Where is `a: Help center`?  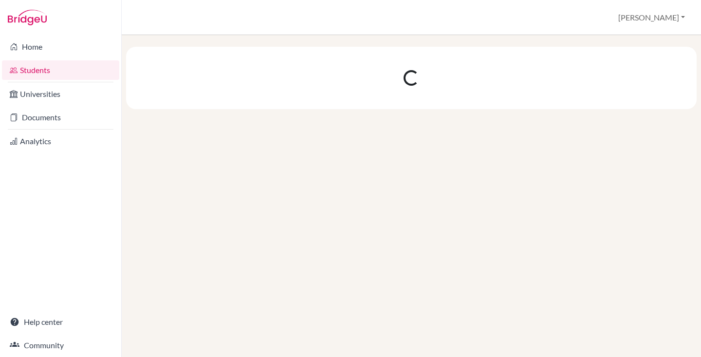
a: Help center is located at coordinates (60, 322).